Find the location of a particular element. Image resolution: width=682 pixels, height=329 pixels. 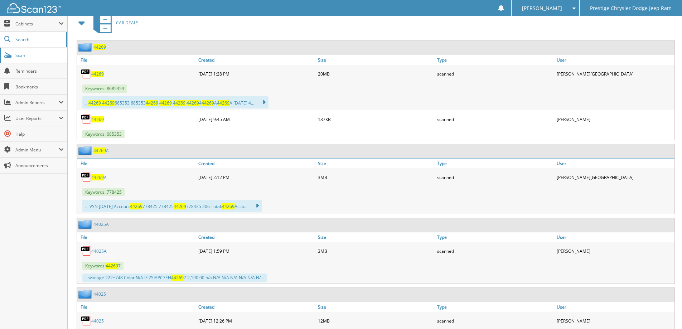

span: Cabinets is located at coordinates (37, 24).